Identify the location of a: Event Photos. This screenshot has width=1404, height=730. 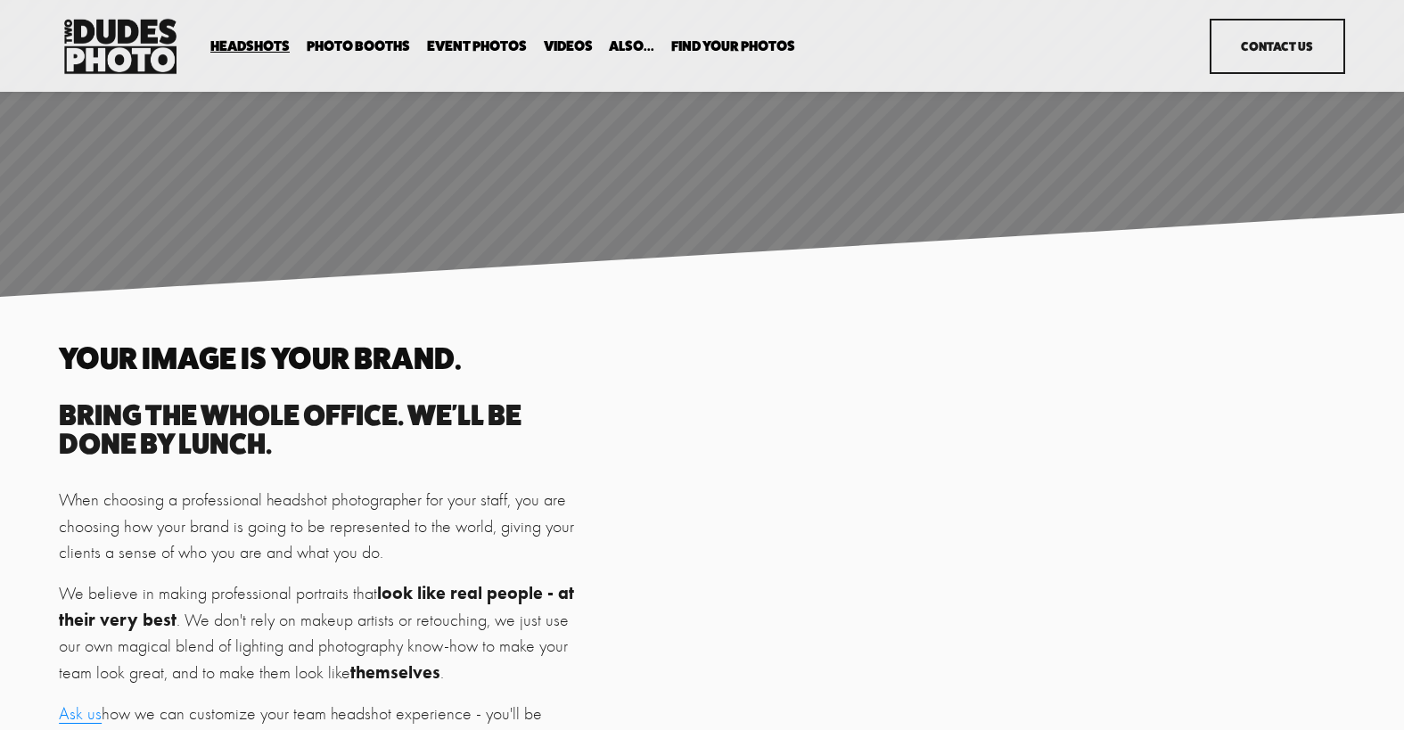
(477, 46).